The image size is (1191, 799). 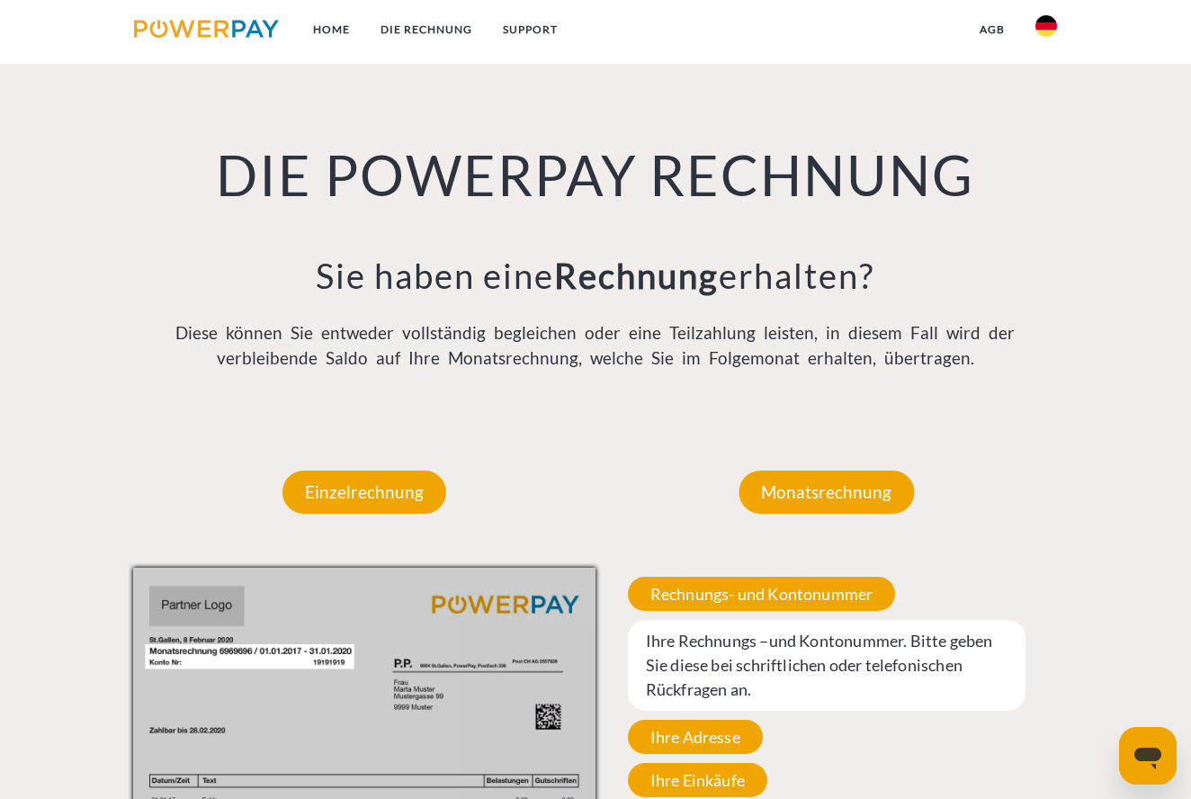 What do you see at coordinates (636, 275) in the screenshot?
I see `b: Rechnung` at bounding box center [636, 275].